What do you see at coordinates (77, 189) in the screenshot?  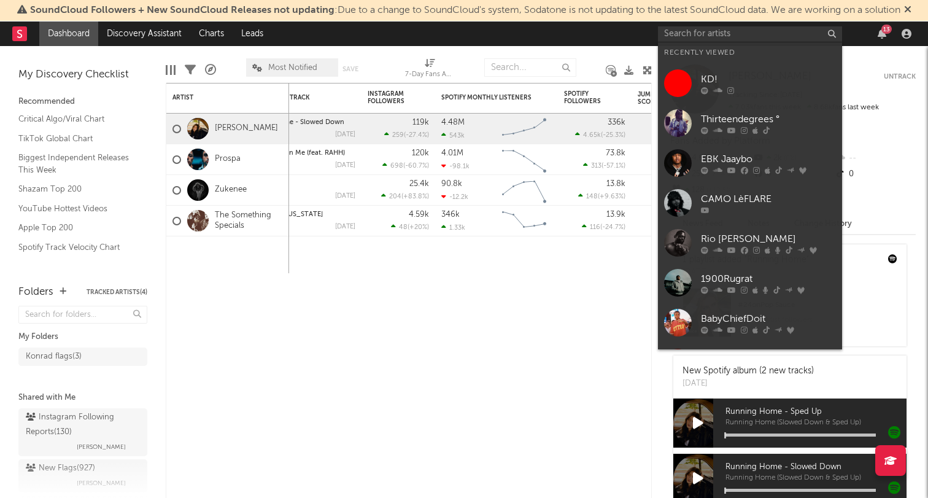 I see `a: Shazam Top 200` at bounding box center [77, 189].